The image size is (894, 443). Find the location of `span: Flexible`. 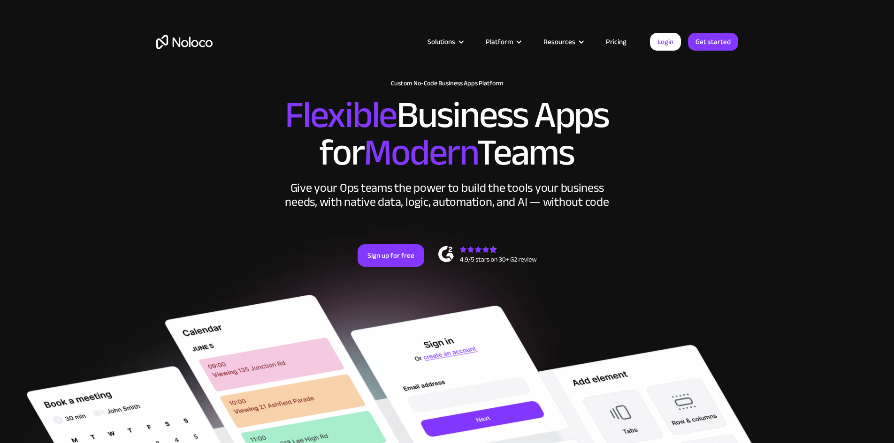

span: Flexible is located at coordinates (341, 115).